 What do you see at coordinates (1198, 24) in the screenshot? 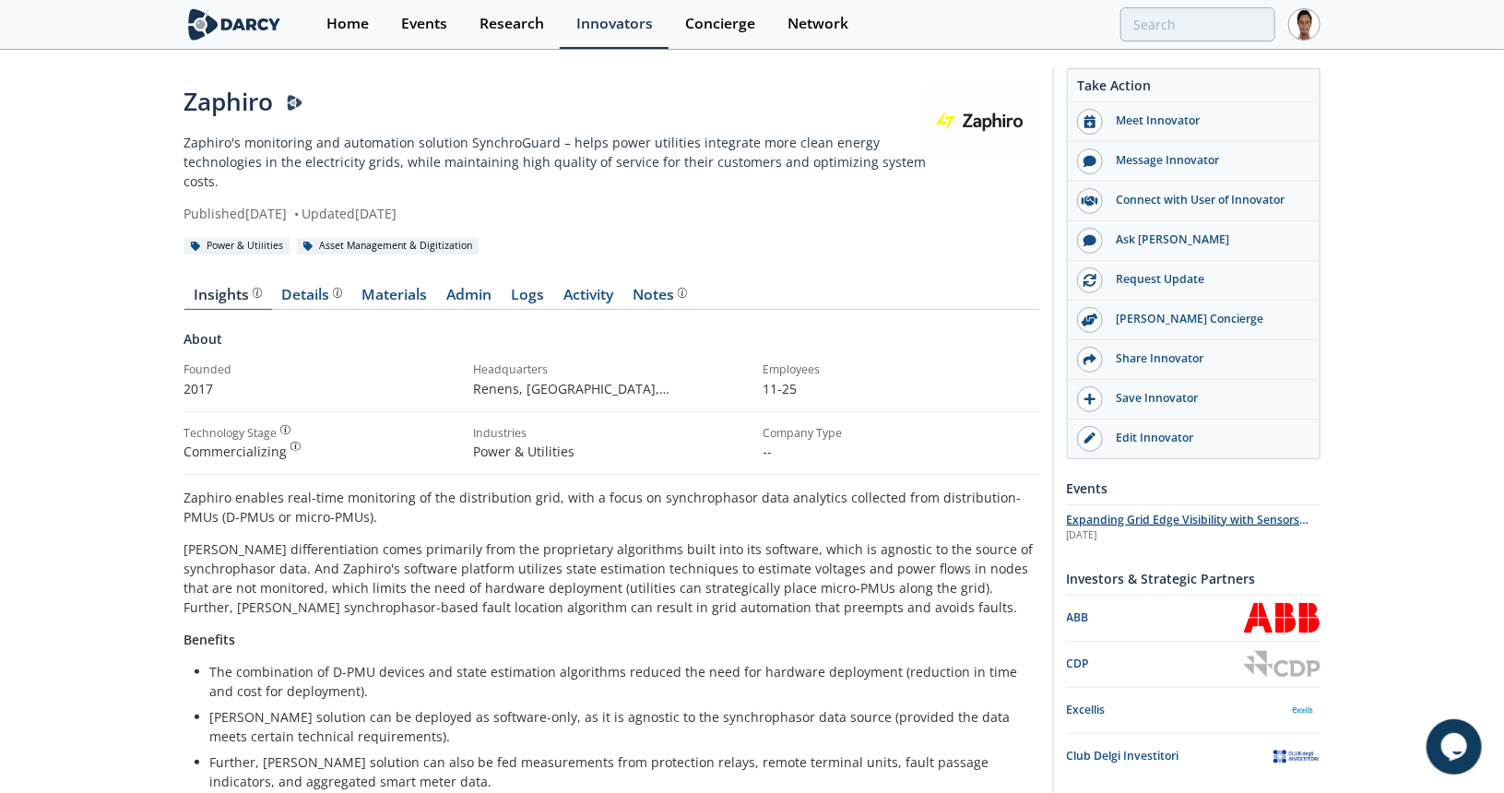
I see `input: Advanced Search` at bounding box center [1198, 24].